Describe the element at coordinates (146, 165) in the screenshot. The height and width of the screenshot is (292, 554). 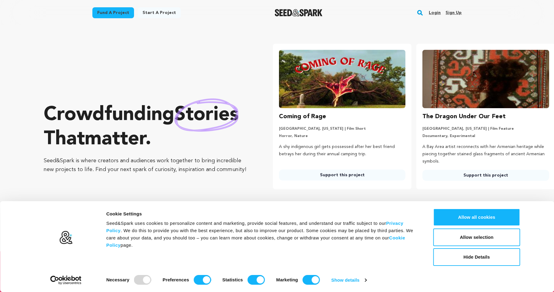
I see `p: Seed&Spark is where creators and audiences work together to bring incredible new projects to life...` at that location.